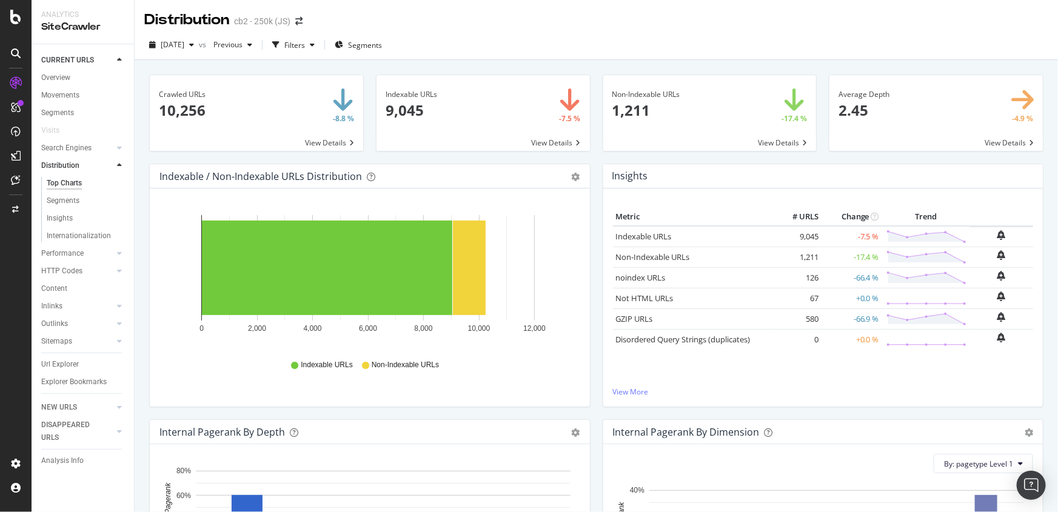 The image size is (1058, 512). Describe the element at coordinates (983, 464) in the screenshot. I see `button: By: pagetype Level 1` at that location.